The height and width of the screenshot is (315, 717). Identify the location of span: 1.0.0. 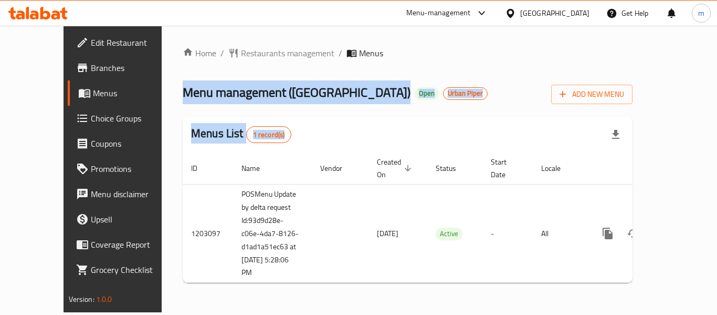
(104, 299).